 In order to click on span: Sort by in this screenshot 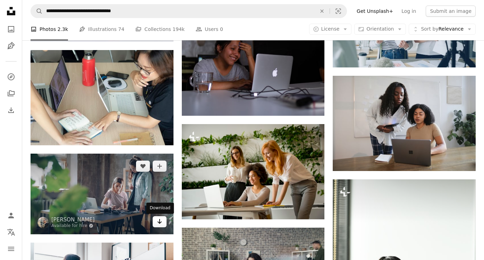, I will do `click(430, 29)`.